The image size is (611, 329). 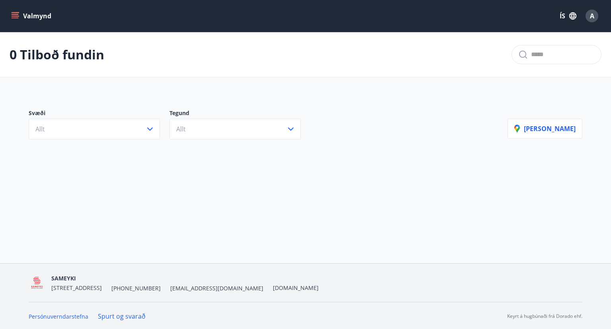 What do you see at coordinates (32, 16) in the screenshot?
I see `button: menu` at bounding box center [32, 16].